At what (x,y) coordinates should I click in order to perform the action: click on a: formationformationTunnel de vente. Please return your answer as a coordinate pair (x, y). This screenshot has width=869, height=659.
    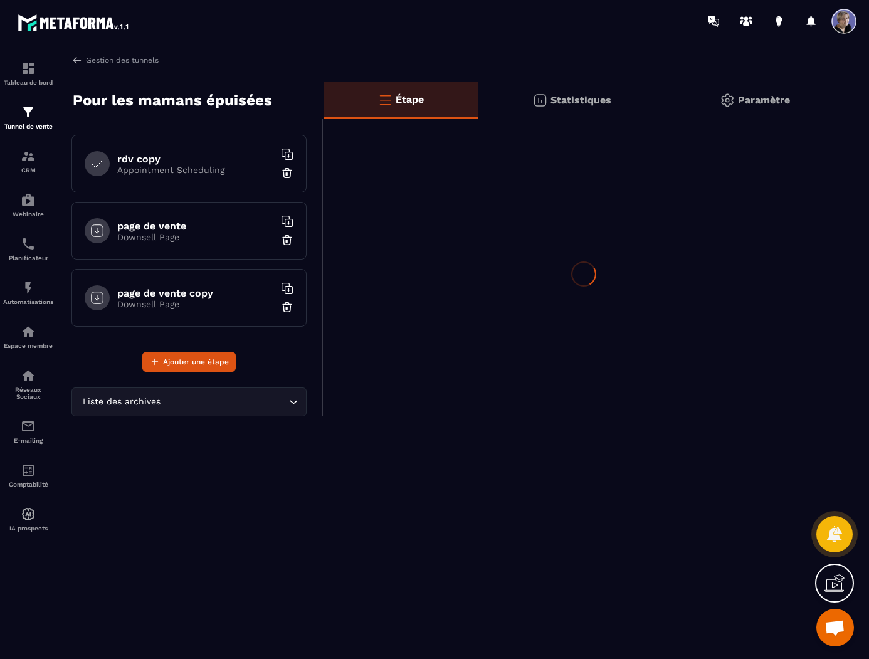
    Looking at the image, I should click on (28, 117).